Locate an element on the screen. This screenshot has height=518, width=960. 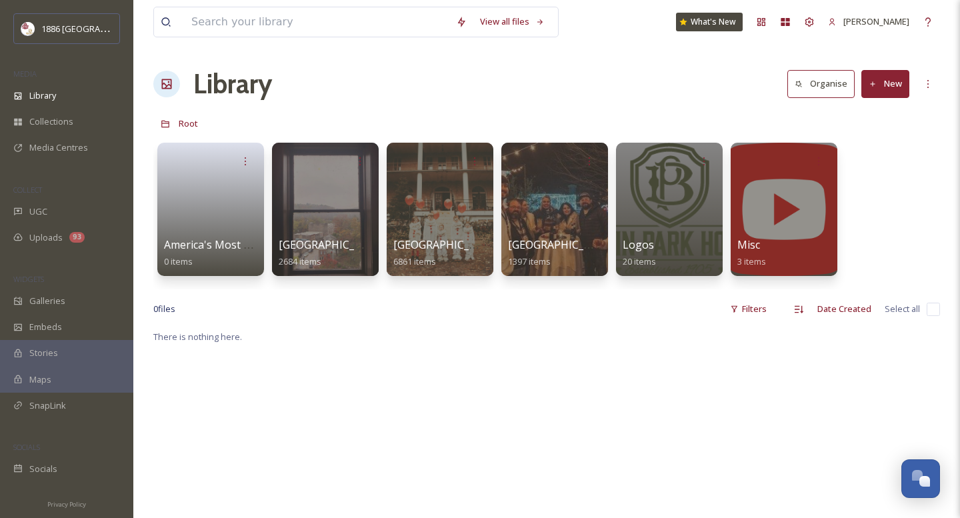
span: There is nothing here. is located at coordinates (197, 337).